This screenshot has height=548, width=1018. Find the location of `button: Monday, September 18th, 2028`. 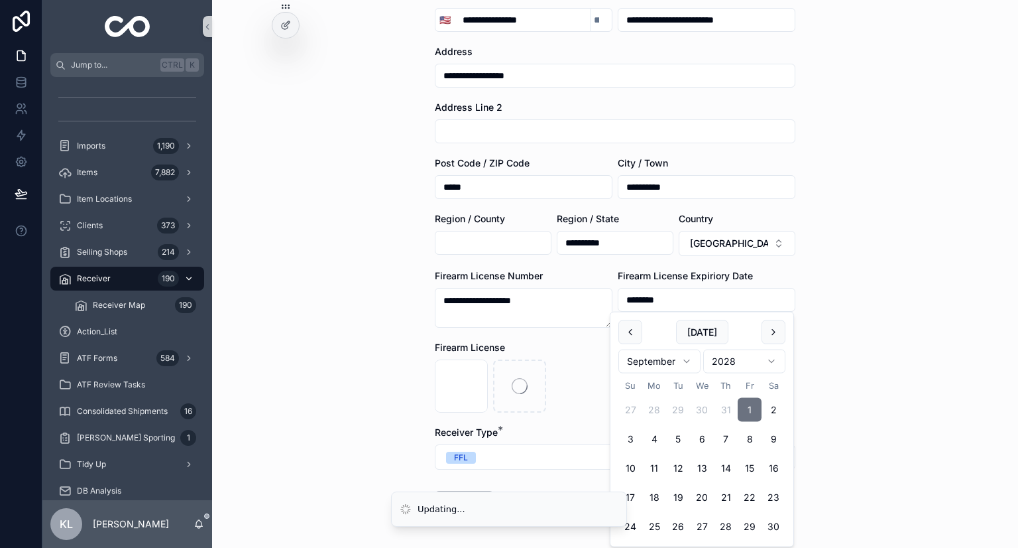

button: Monday, September 18th, 2028 is located at coordinates (654, 497).